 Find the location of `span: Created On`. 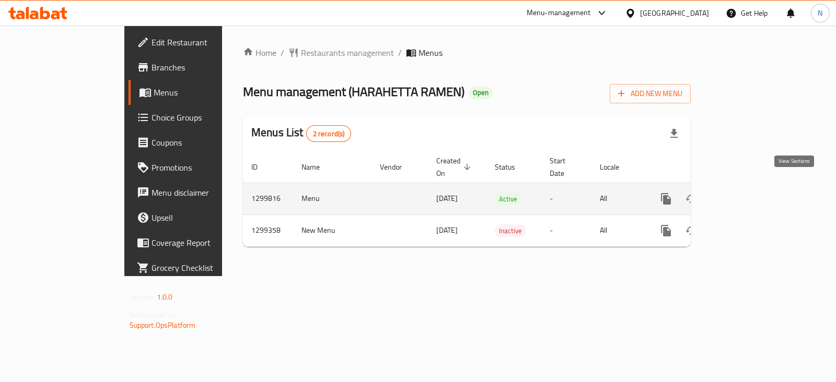

span: Created On is located at coordinates (455, 167).